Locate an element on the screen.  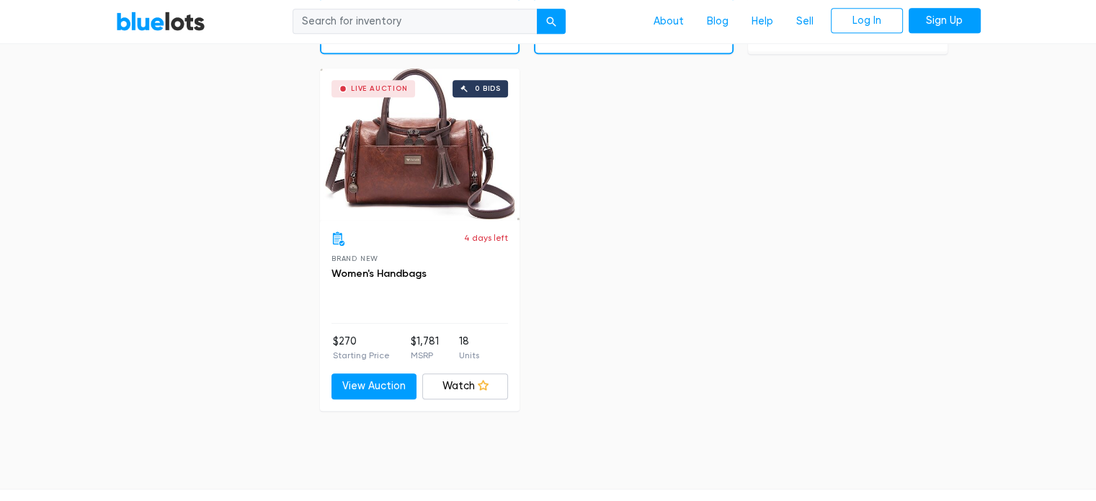
a: About is located at coordinates (669, 22).